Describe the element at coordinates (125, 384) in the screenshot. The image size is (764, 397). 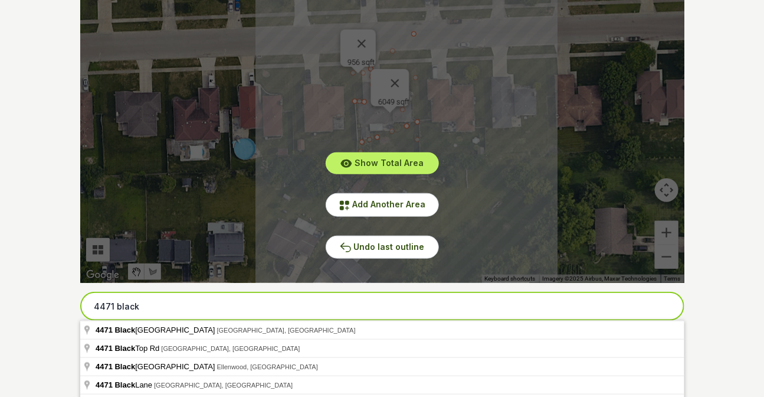
I see `span: Lane` at that location.